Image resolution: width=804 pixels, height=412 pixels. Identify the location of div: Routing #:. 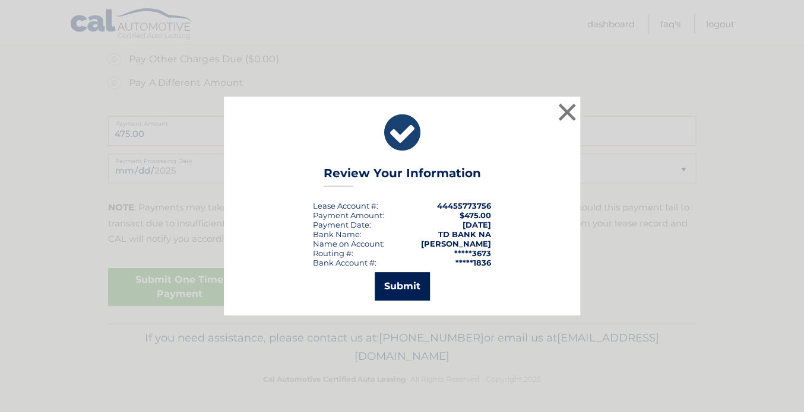
(333, 253).